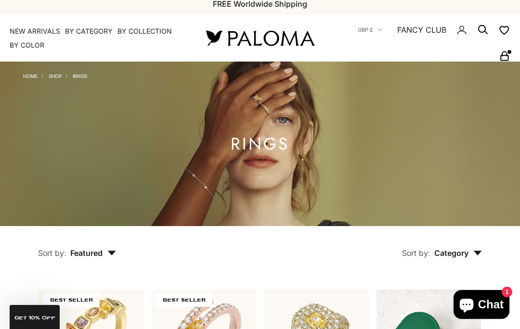 The image size is (520, 329). What do you see at coordinates (55, 75) in the screenshot?
I see `nav: Breadcrumb` at bounding box center [55, 75].